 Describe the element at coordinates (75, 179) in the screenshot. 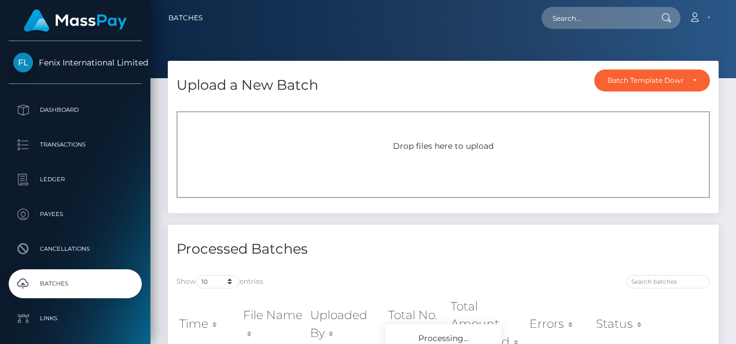

I see `a: Ledger` at that location.